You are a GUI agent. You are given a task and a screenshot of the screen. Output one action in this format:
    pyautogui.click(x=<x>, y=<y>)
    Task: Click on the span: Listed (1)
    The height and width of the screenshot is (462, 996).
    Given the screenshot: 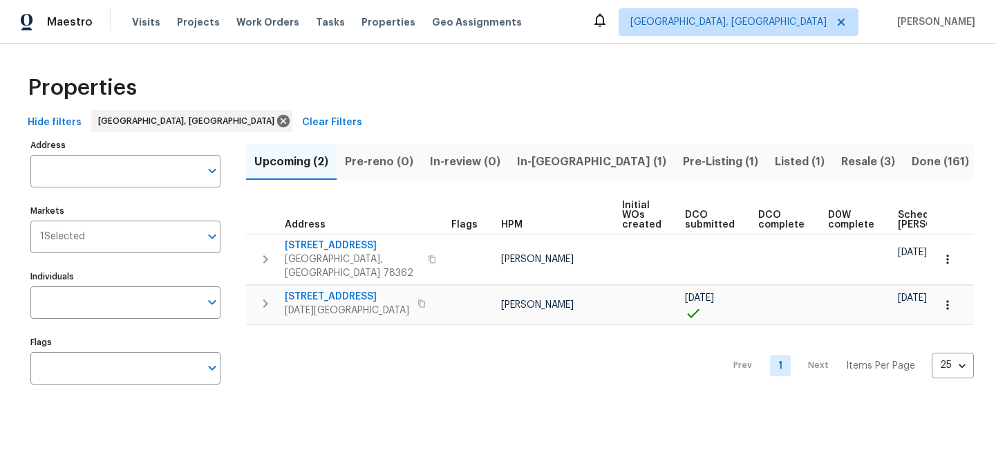 What is the action you would take?
    pyautogui.click(x=800, y=162)
    